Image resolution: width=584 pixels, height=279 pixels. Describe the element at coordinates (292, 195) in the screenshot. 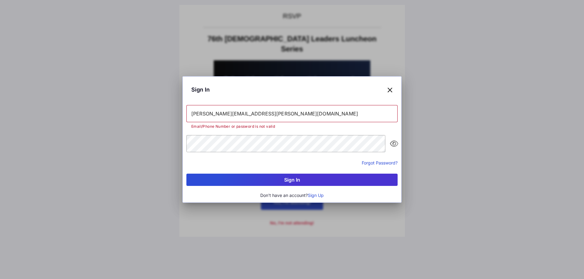

I see `div: Don't have an account?` at that location.